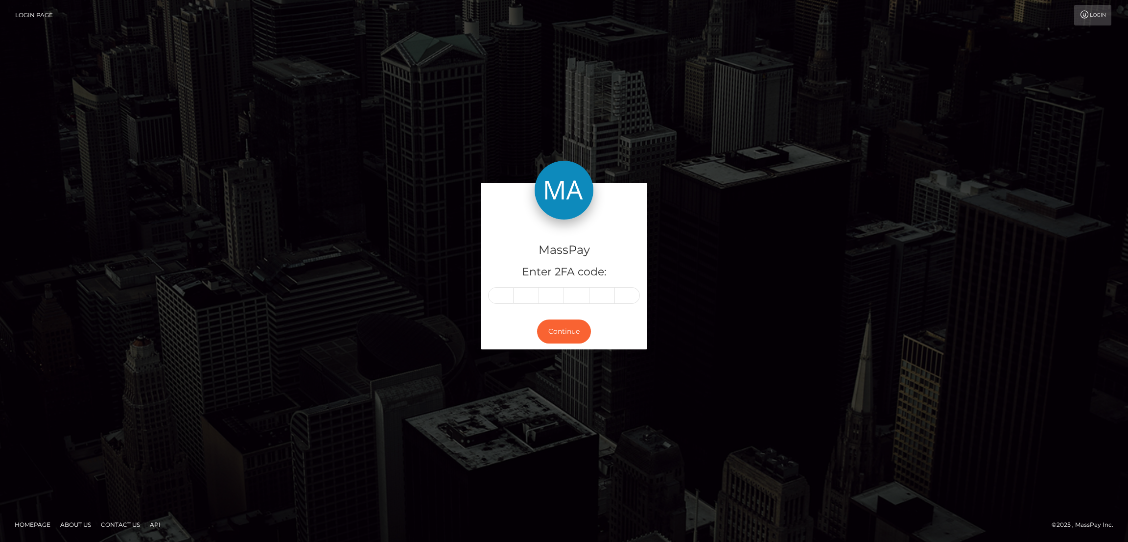 Image resolution: width=1128 pixels, height=542 pixels. What do you see at coordinates (120, 524) in the screenshot?
I see `a: Contact Us` at bounding box center [120, 524].